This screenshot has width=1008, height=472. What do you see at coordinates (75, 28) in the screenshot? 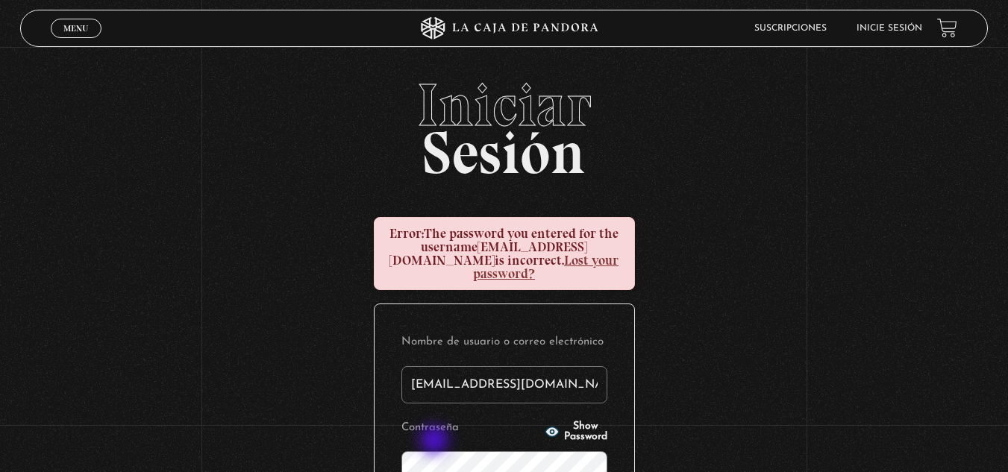
I see `span: Menu` at bounding box center [75, 28].